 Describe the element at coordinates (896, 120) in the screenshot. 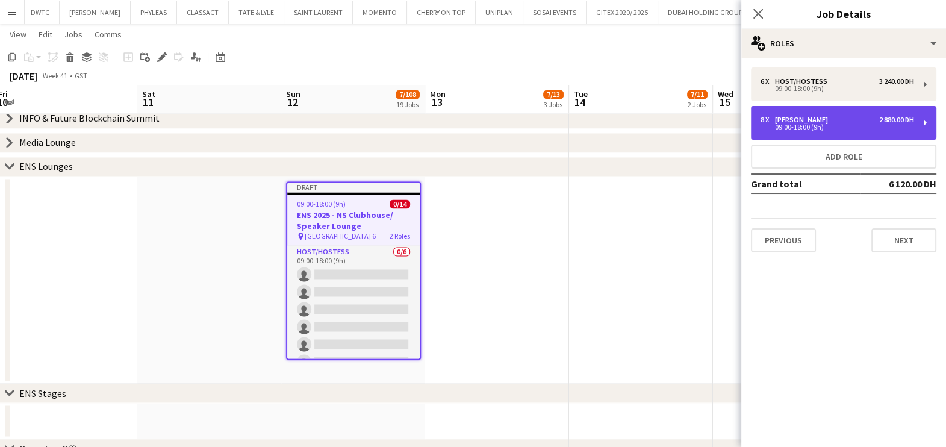

I see `div: 2 880.00 DH` at that location.